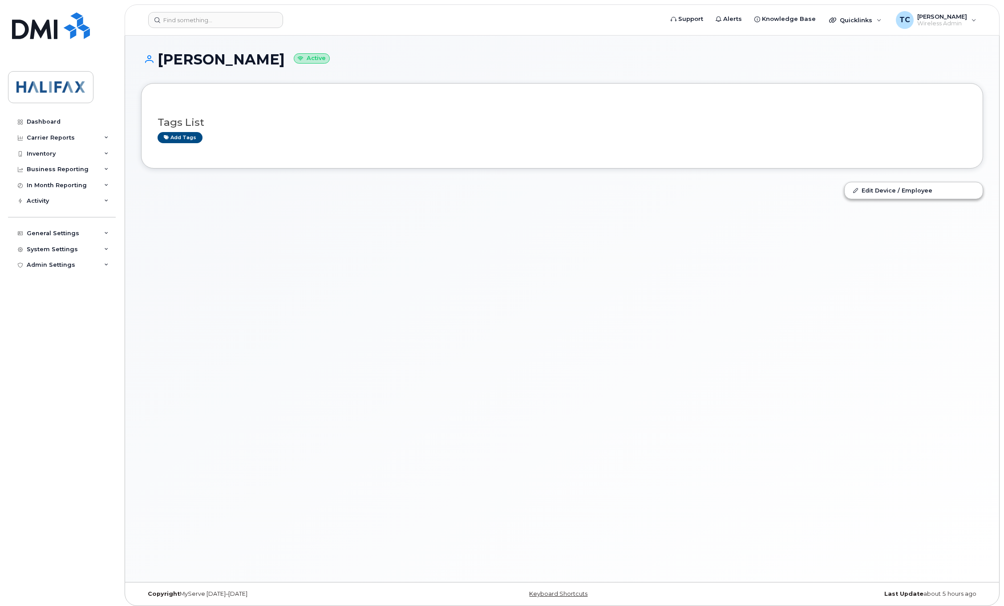 This screenshot has width=1004, height=606. I want to click on a: Edit Device / Employee, so click(913, 190).